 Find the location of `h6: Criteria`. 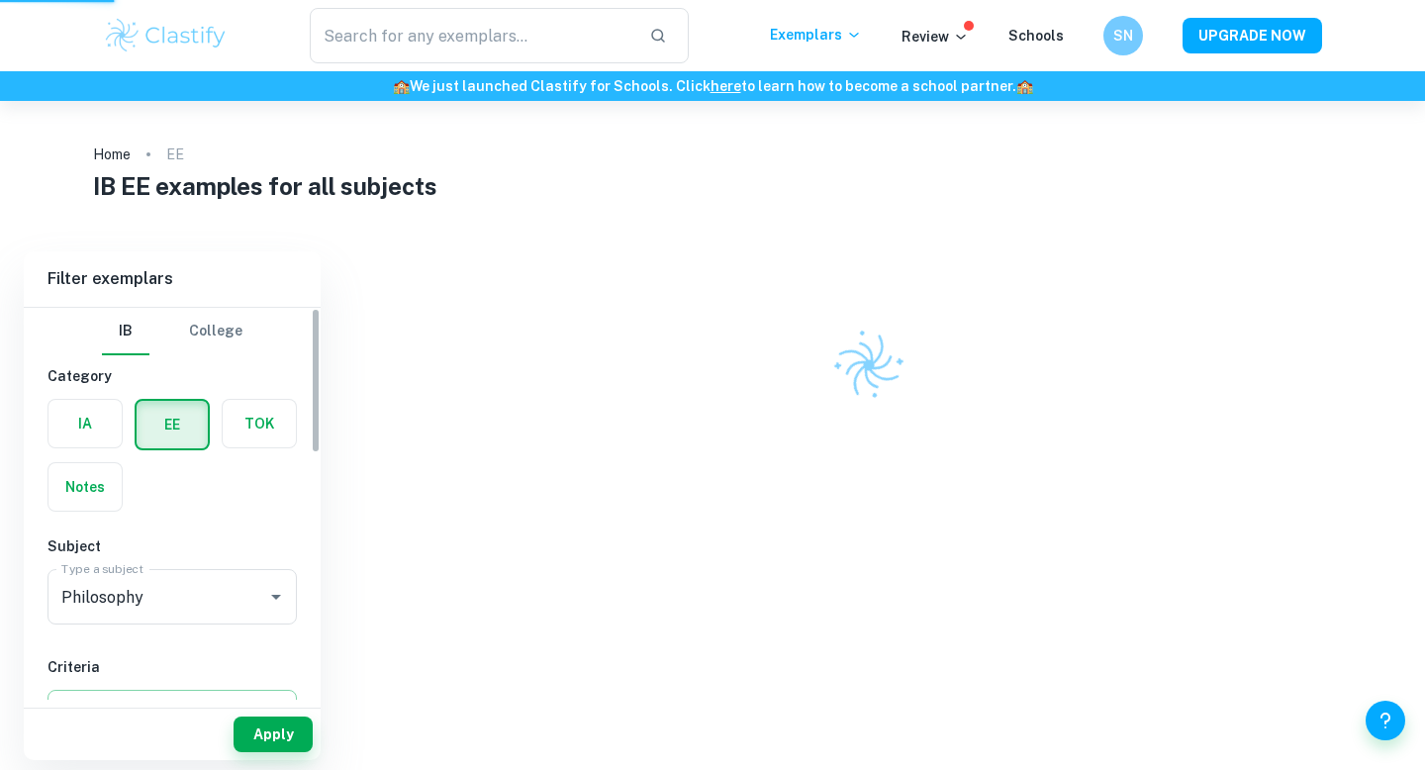

h6: Criteria is located at coordinates (172, 667).